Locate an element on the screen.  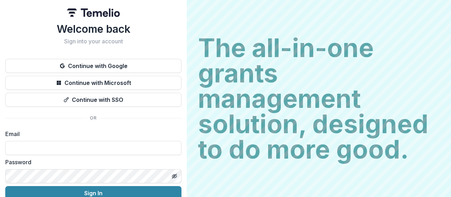
img: Temelio is located at coordinates (93, 13).